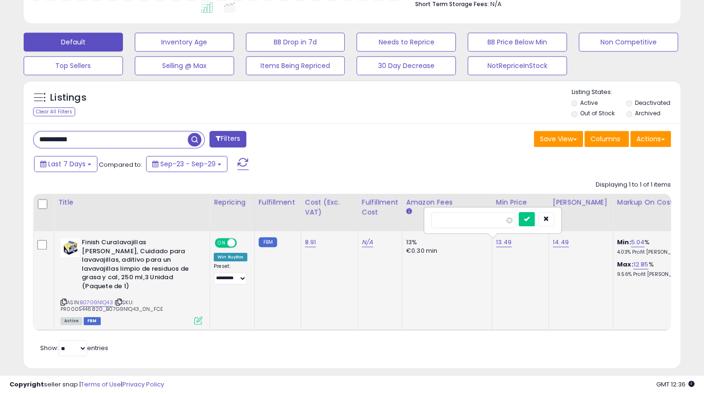 Image resolution: width=704 pixels, height=394 pixels. What do you see at coordinates (243, 243) in the screenshot?
I see `span: OFF` at bounding box center [243, 243].